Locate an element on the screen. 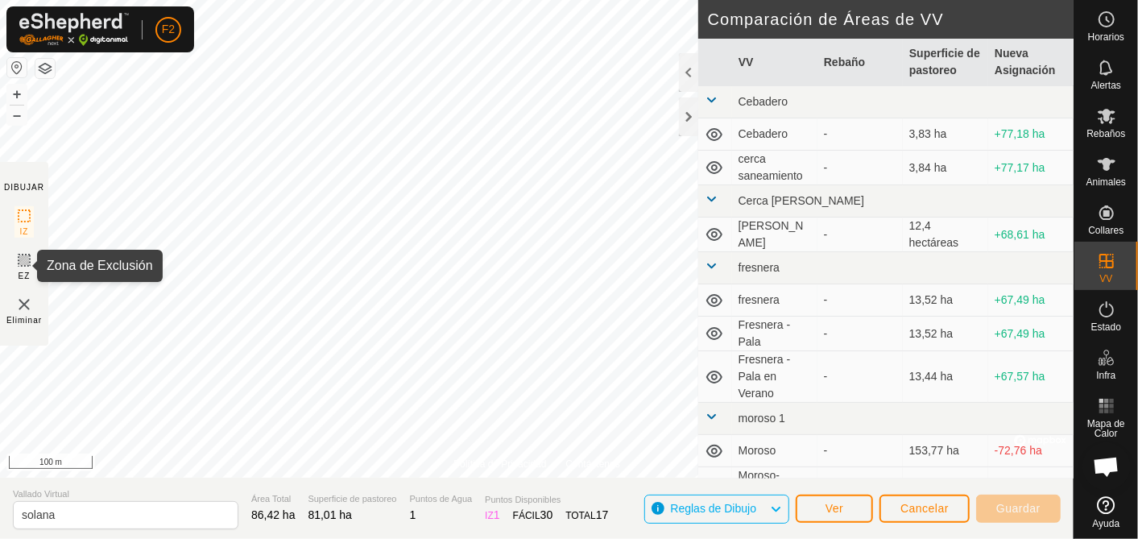 This screenshot has height=539, width=1138. button: Guardar is located at coordinates (1018, 508).